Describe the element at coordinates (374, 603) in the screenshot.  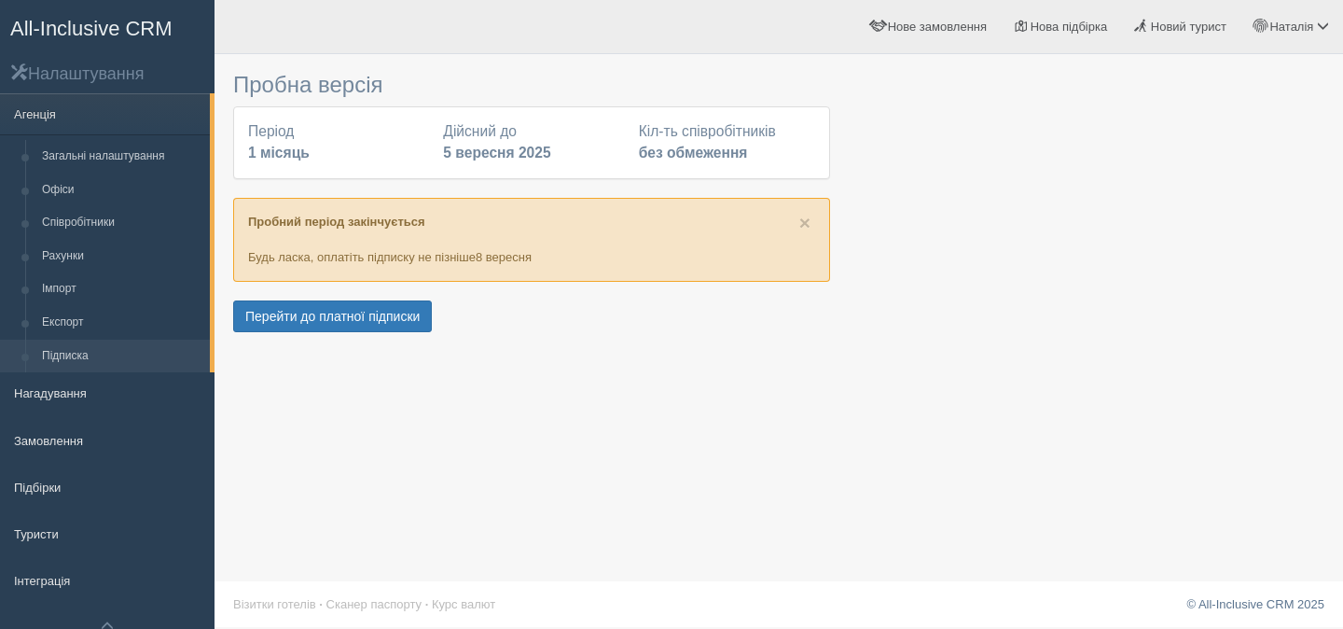
I see `a: Сканер паспорту` at that location.